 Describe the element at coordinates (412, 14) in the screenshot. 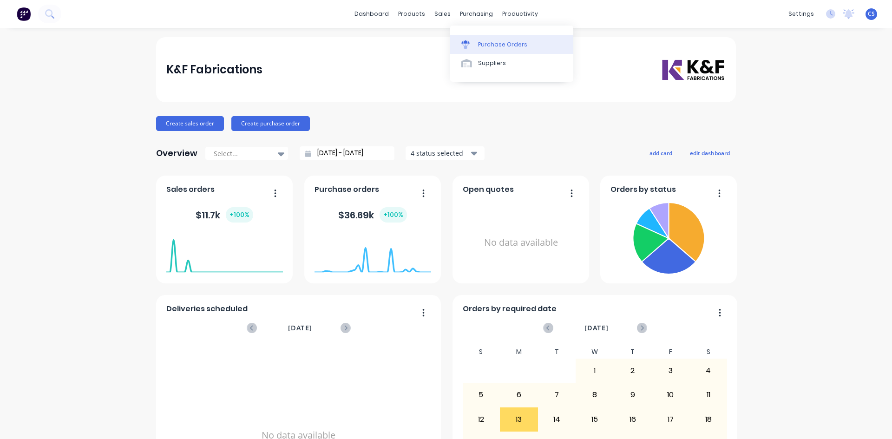

I see `div: products` at that location.